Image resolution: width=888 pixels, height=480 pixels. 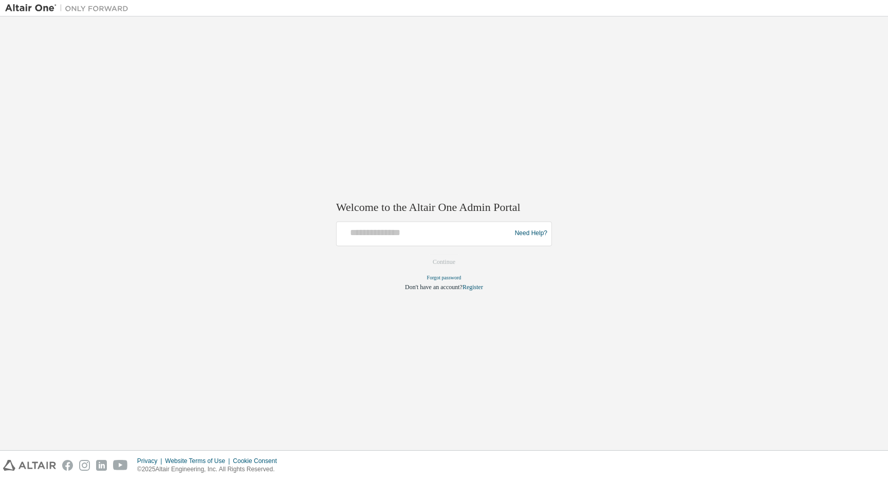 I want to click on a: Register, so click(x=473, y=287).